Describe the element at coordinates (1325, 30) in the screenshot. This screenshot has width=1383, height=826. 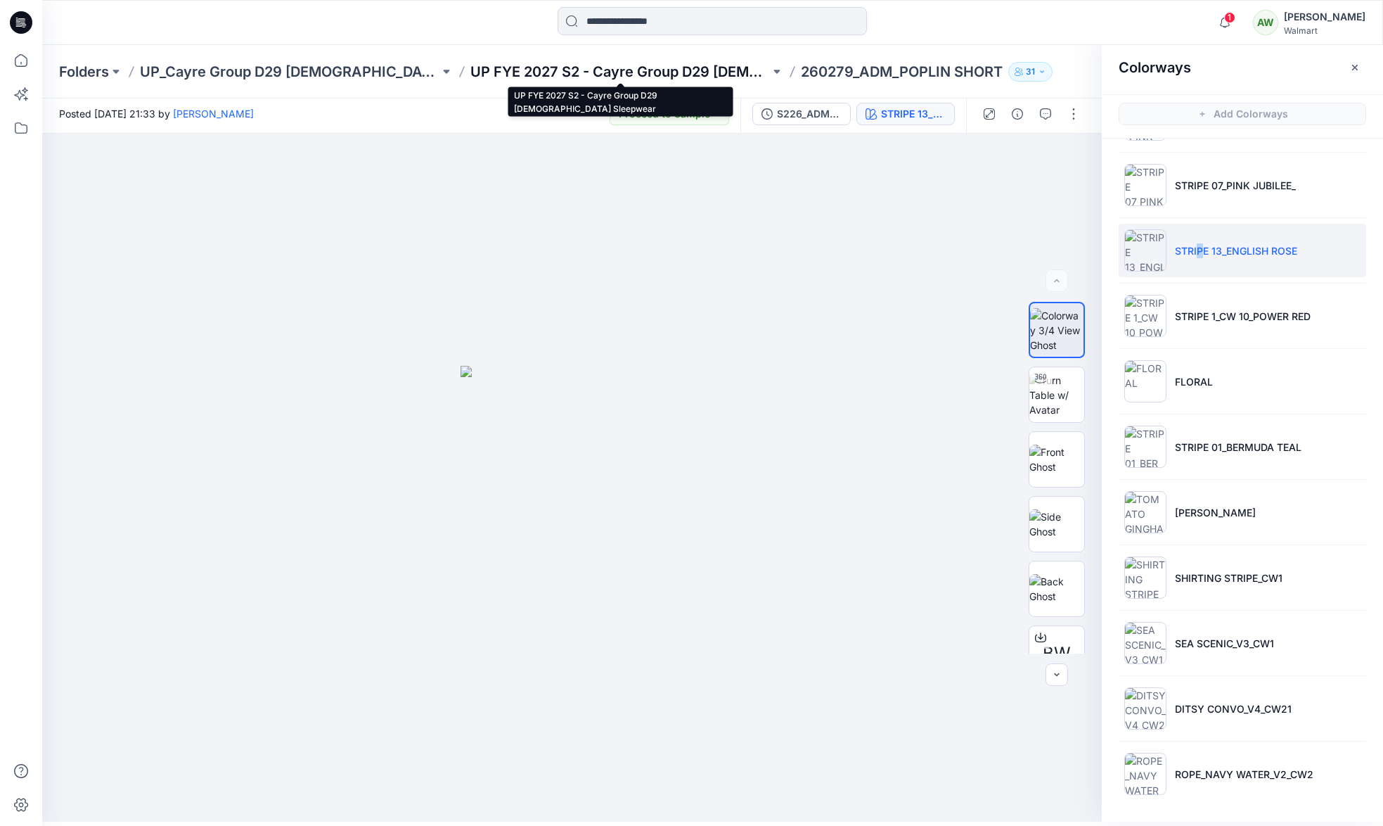
I see `div: Walmart` at that location.